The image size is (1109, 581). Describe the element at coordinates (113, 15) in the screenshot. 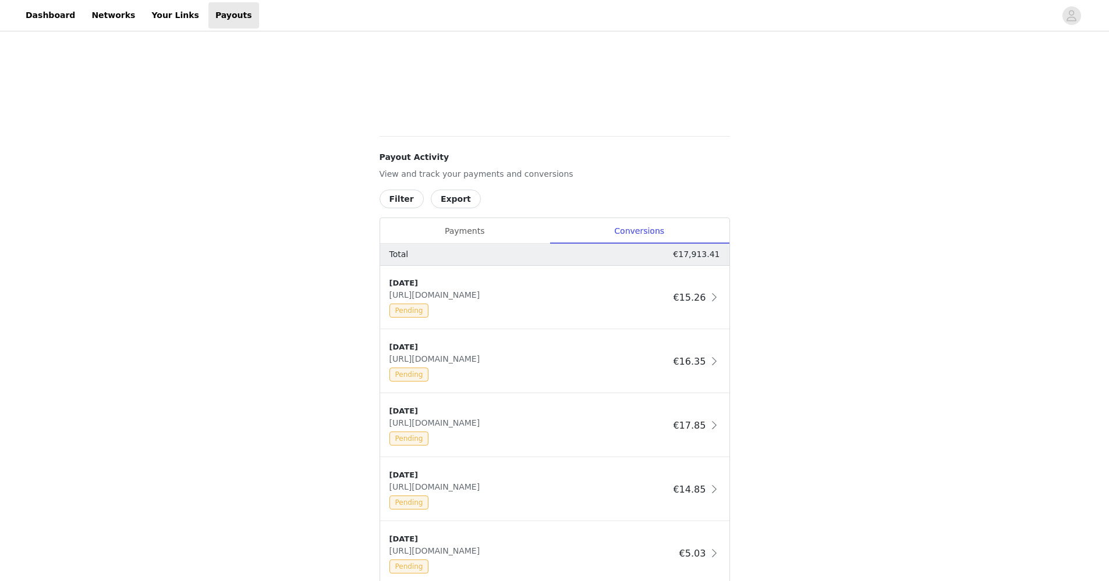

I see `a: Networks` at that location.